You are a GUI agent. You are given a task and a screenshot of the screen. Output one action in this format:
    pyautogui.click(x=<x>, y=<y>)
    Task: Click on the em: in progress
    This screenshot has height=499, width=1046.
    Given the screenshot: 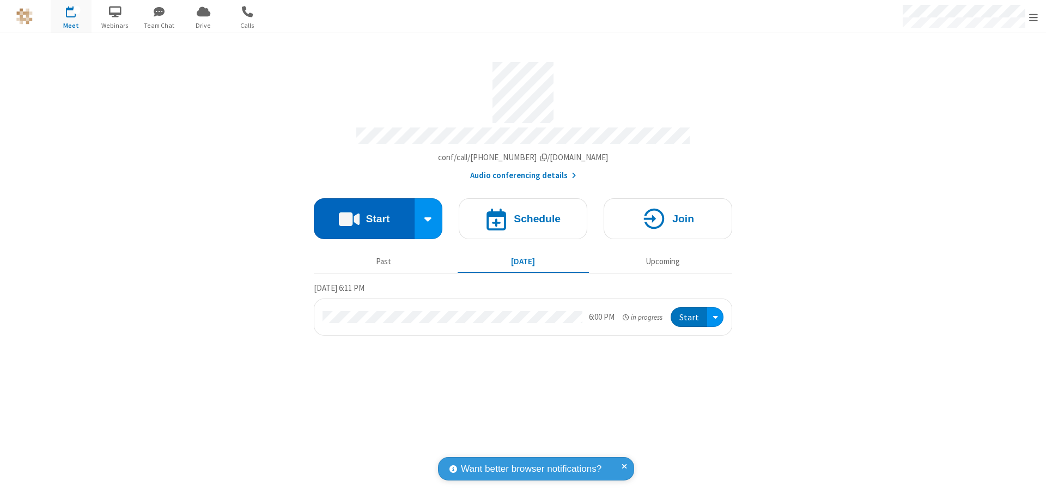 What is the action you would take?
    pyautogui.click(x=642, y=317)
    